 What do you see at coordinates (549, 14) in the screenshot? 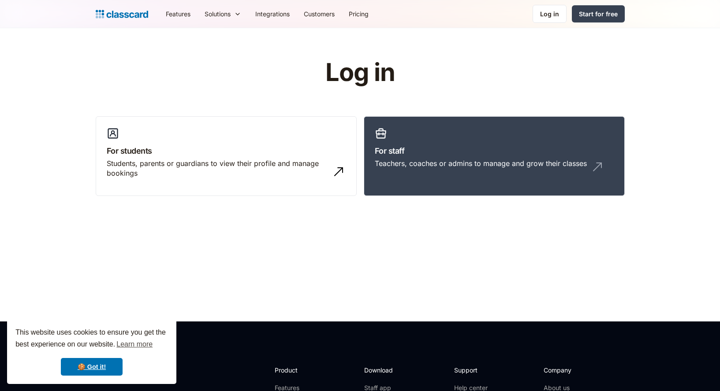
I see `a: Log in` at bounding box center [549, 14].